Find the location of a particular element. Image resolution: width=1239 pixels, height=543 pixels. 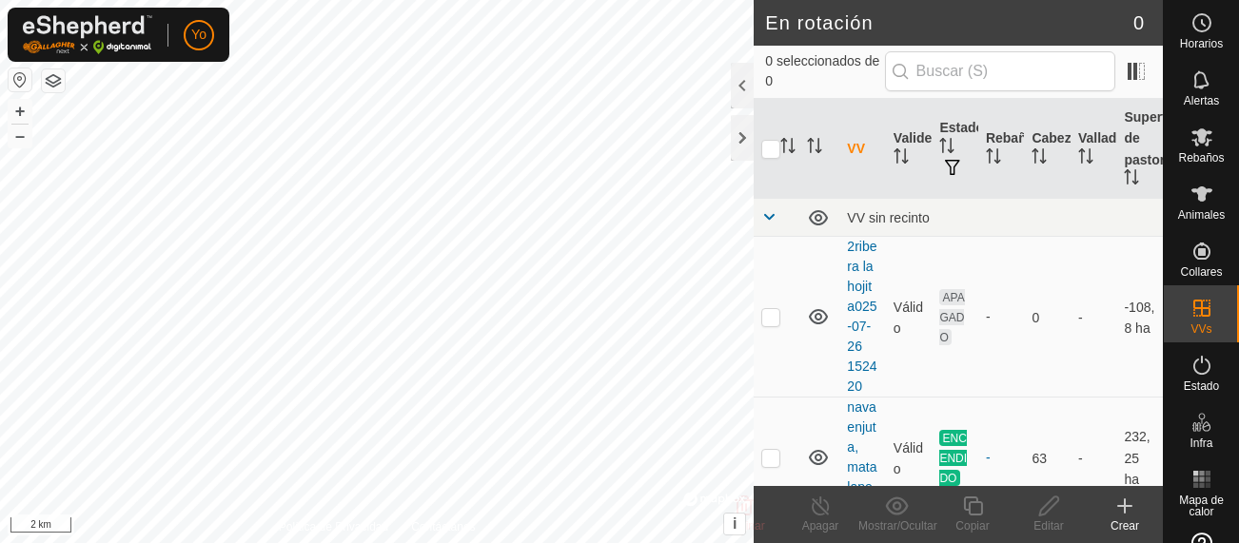

font: Política de Privacidad is located at coordinates (333, 527).